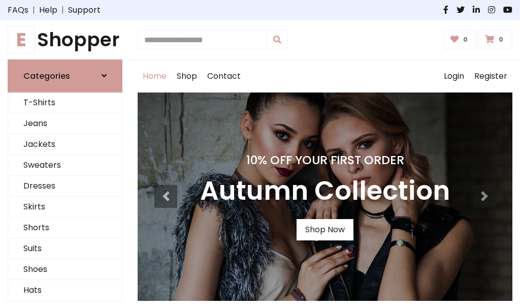 The image size is (520, 307). I want to click on a: Login, so click(454, 76).